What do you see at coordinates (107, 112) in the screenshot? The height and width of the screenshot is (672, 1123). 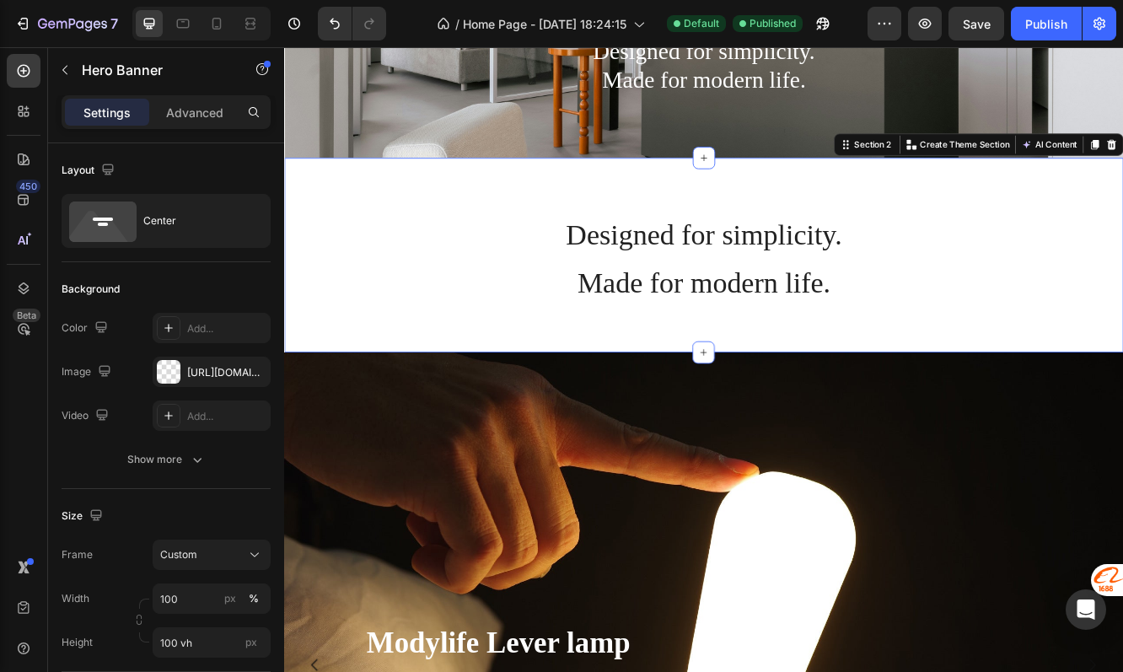 I see `p: Settings` at bounding box center [107, 112].